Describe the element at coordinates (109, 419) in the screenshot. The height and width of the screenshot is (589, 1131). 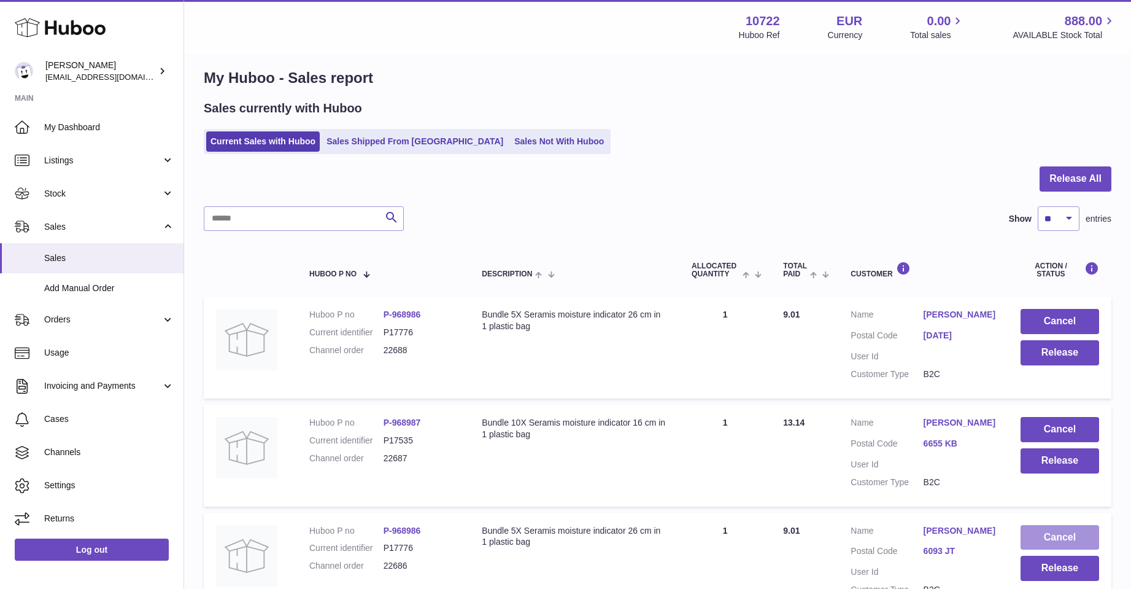
I see `span: Cases` at that location.